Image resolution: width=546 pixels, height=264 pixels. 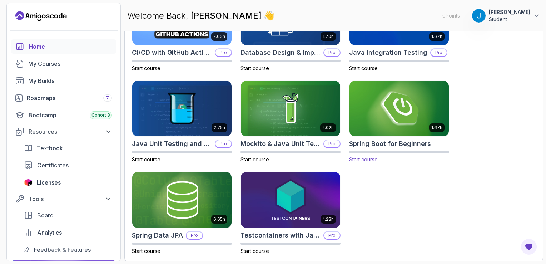 I want to click on a: Java Unit Testing and TDD card2.75hJava Unit Testing and TDDProStart course, so click(x=182, y=122).